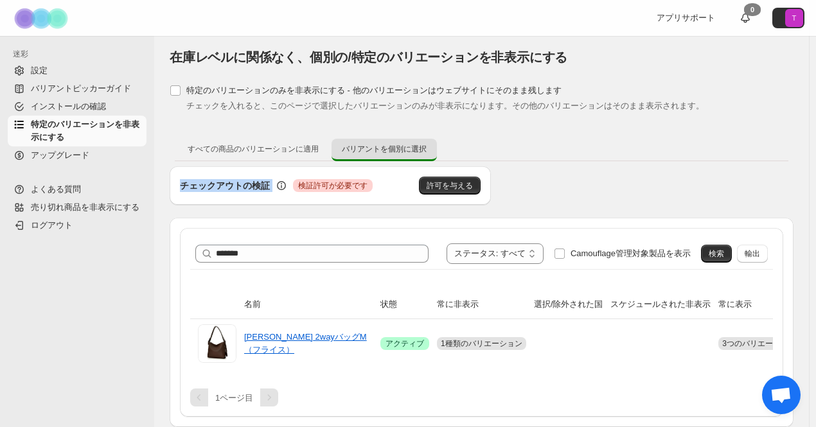  What do you see at coordinates (630, 253) in the screenshot?
I see `font: Camouflage管理対象製品を表示` at bounding box center [630, 253].